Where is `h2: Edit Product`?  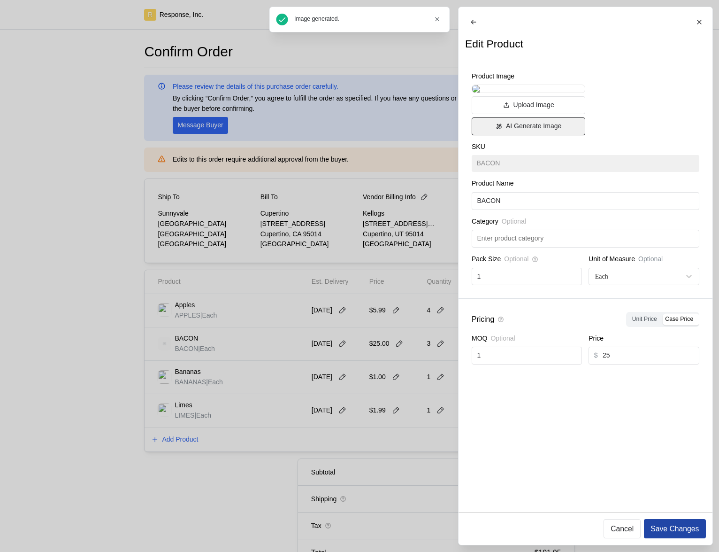
h2: Edit Product is located at coordinates (494, 44).